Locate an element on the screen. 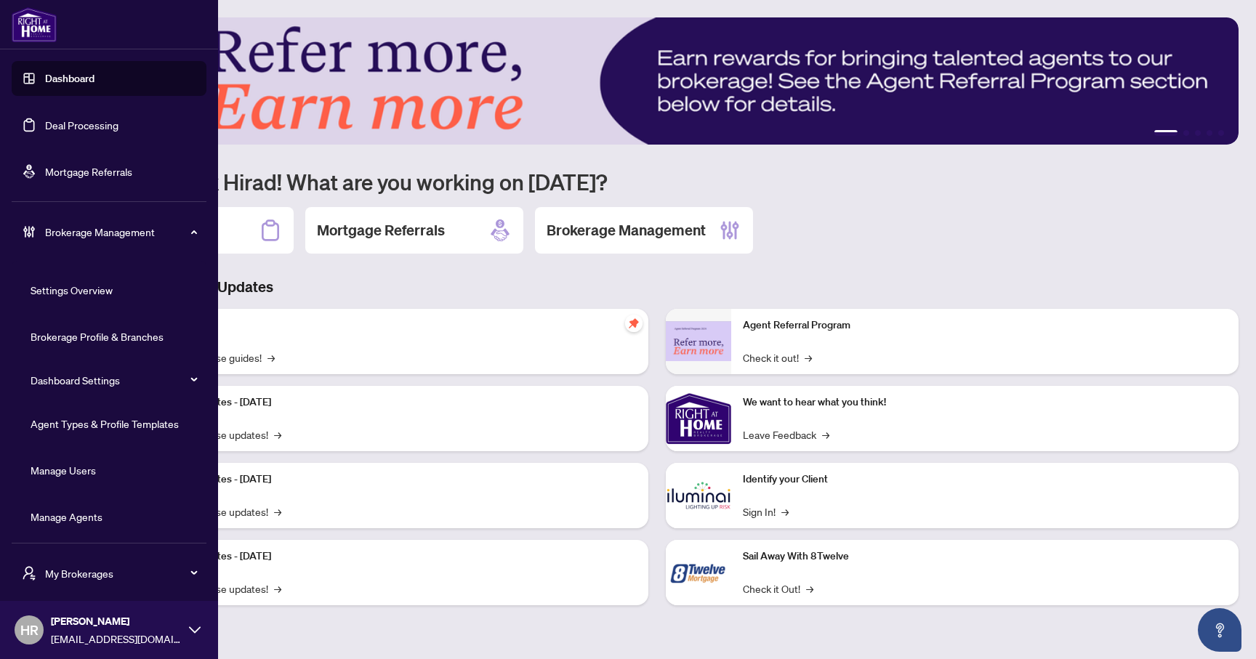 The height and width of the screenshot is (659, 1256). p: Self-Help is located at coordinates (395, 326).